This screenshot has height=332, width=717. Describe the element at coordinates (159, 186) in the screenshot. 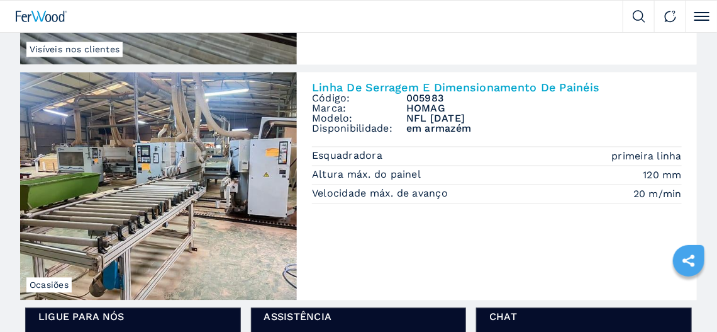

I see `img: Linha De Serragem E Dimensionamento De Painéis HOMAG NFL 25/4/10` at that location.